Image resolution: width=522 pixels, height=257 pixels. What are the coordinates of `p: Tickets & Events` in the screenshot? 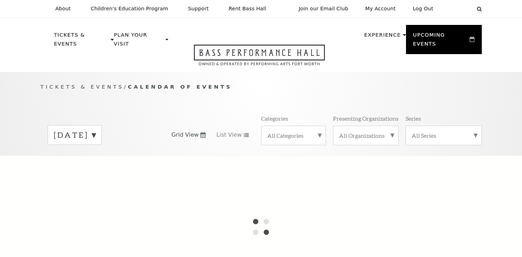 It's located at (81, 41).